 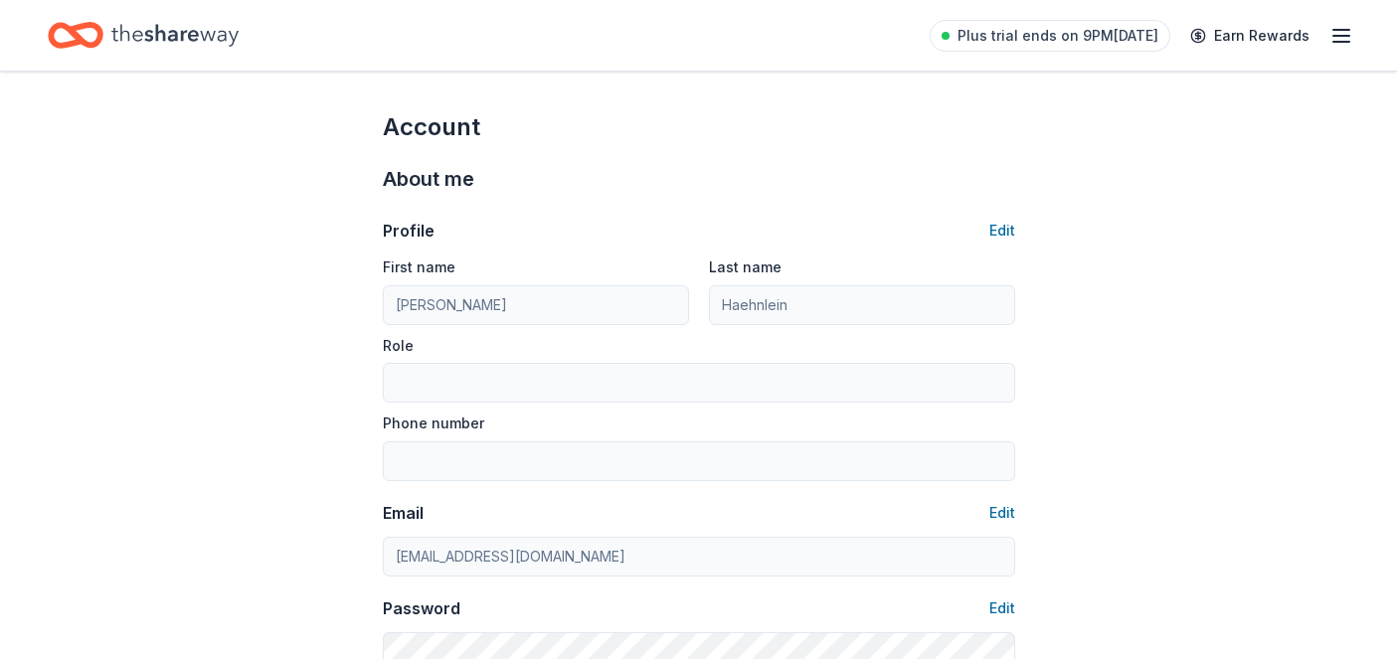 What do you see at coordinates (398, 346) in the screenshot?
I see `label: Role` at bounding box center [398, 346].